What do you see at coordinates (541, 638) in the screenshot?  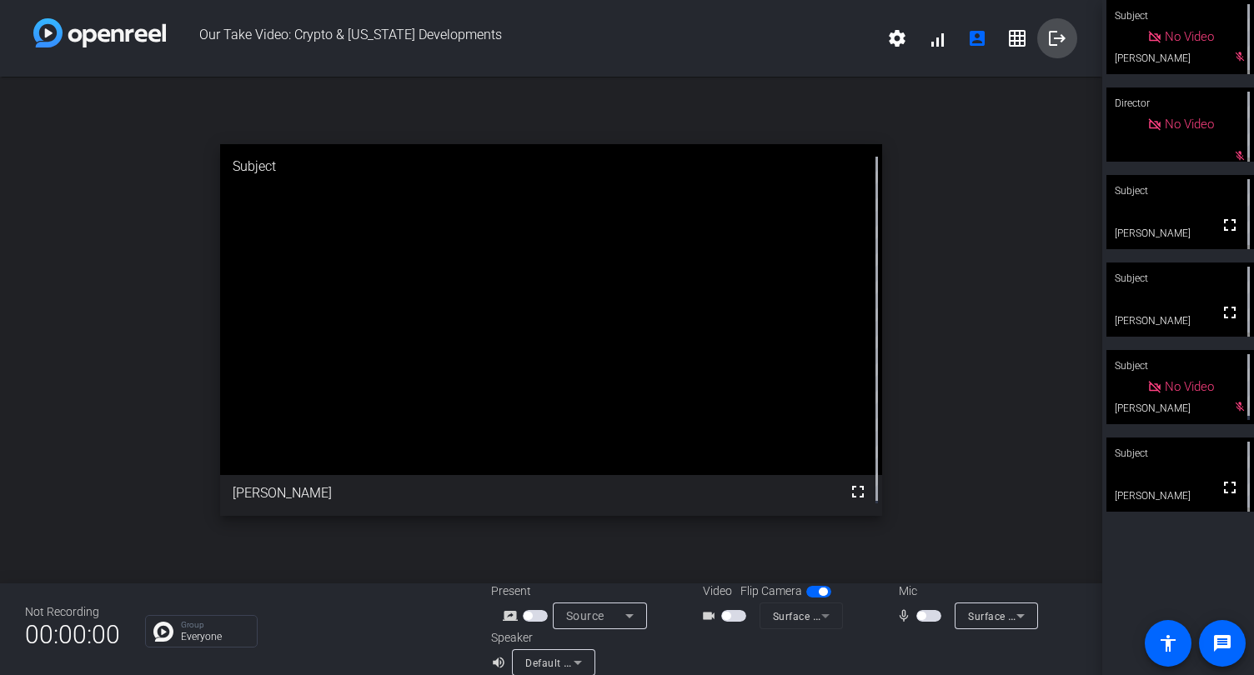 I see `div: Speaker` at bounding box center [541, 638].